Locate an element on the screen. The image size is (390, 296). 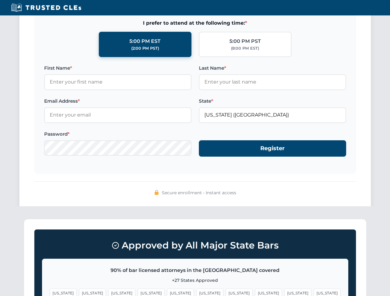
div: 5:00 PM PST is located at coordinates (245, 41).